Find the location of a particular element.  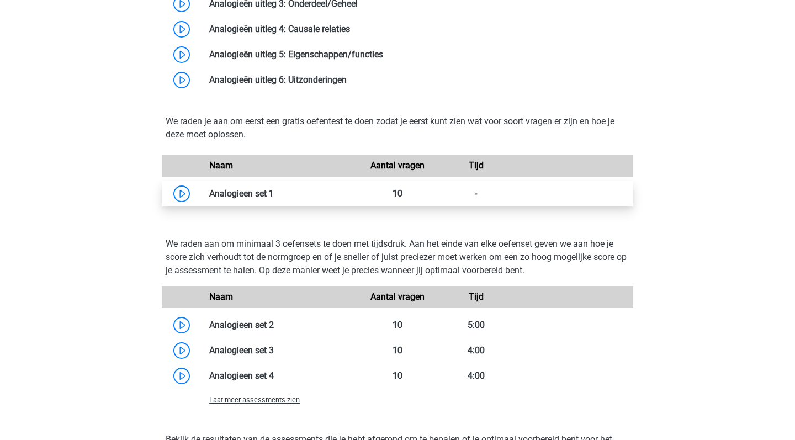

div: Analogieen set 1 is located at coordinates (279, 194).